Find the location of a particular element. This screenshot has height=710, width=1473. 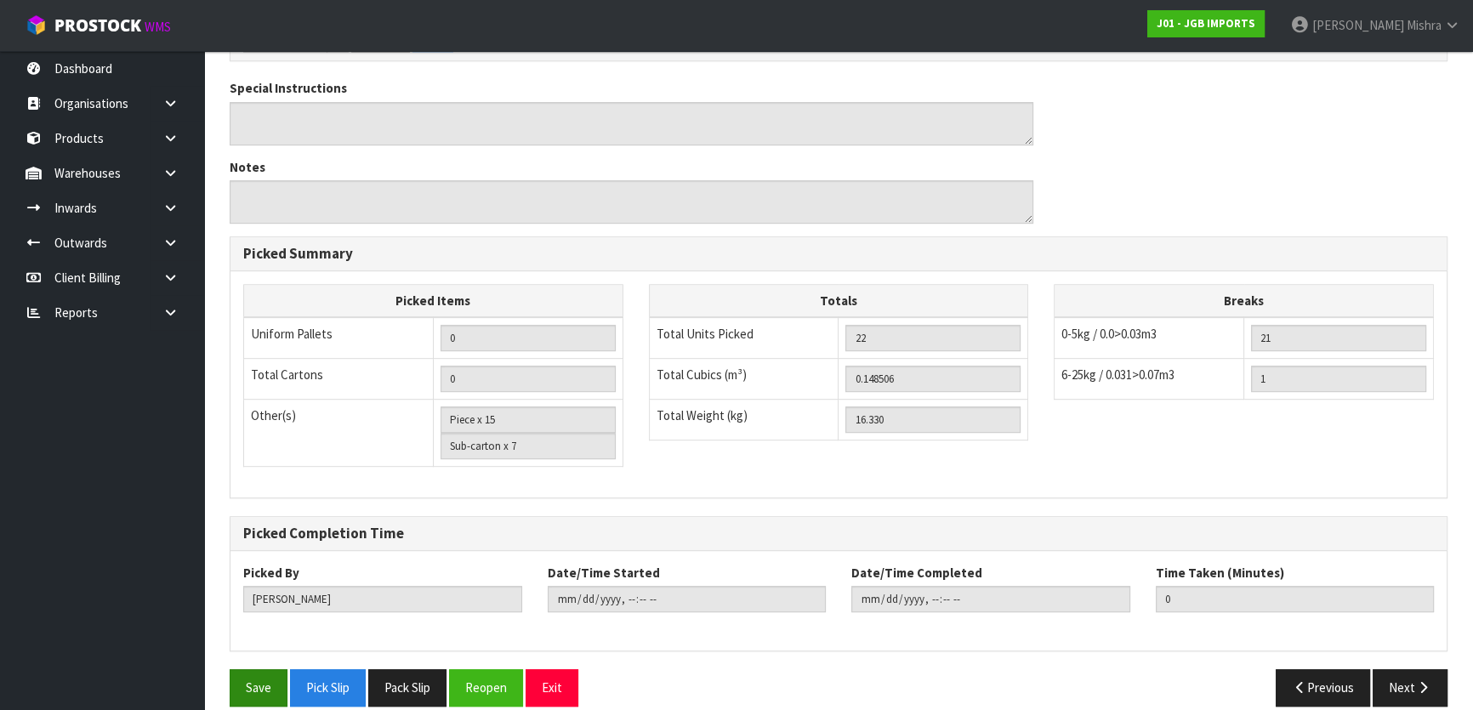

td: Total Cartons is located at coordinates (339, 379).